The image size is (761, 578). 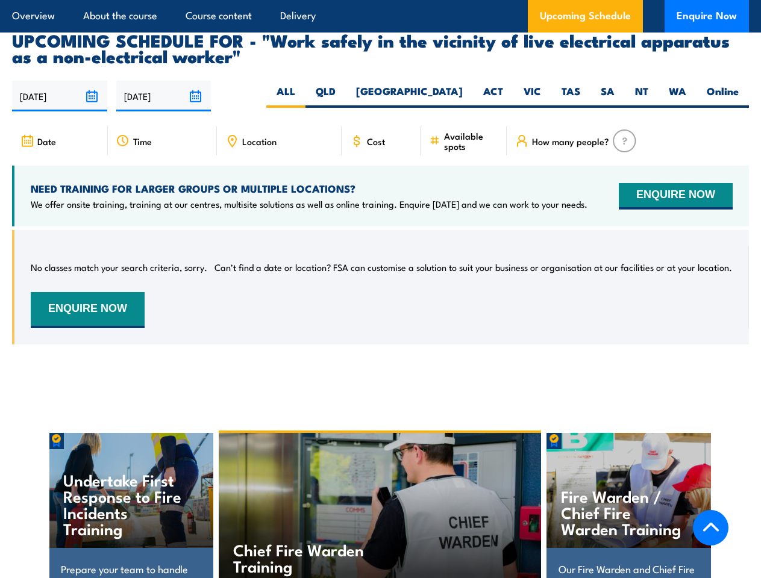 What do you see at coordinates (677, 96) in the screenshot?
I see `label: WA` at bounding box center [677, 96].